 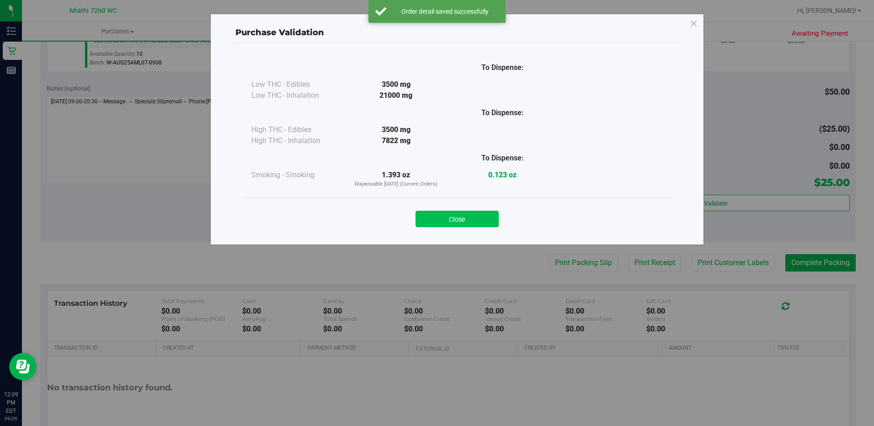 I want to click on div: 1.393 oz, so click(x=396, y=179).